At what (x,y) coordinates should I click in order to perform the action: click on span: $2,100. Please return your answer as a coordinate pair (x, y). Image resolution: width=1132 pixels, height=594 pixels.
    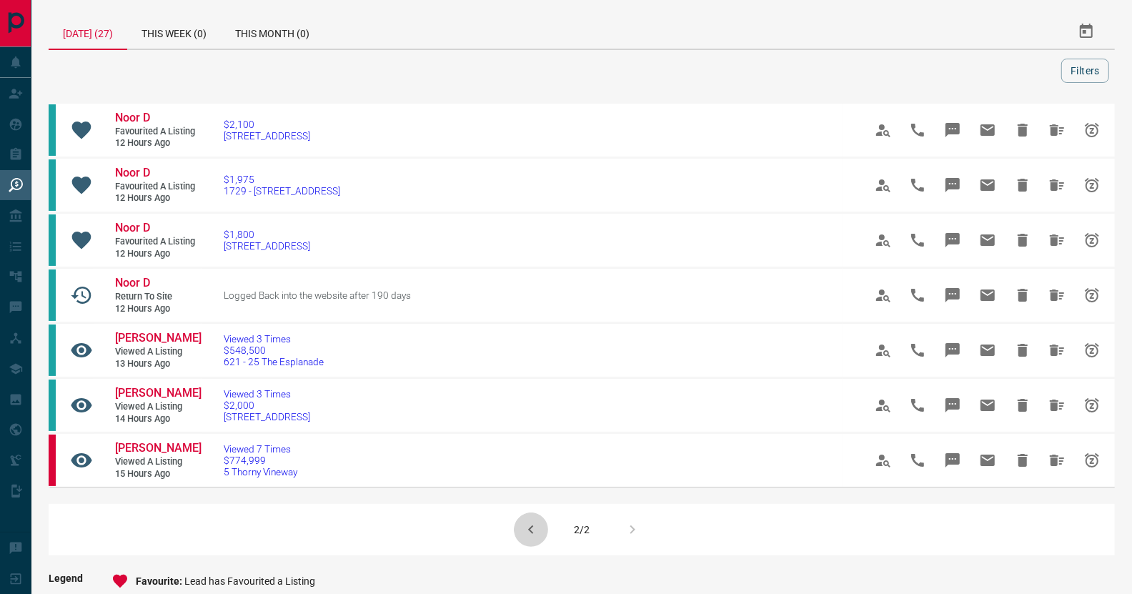
    Looking at the image, I should click on (267, 124).